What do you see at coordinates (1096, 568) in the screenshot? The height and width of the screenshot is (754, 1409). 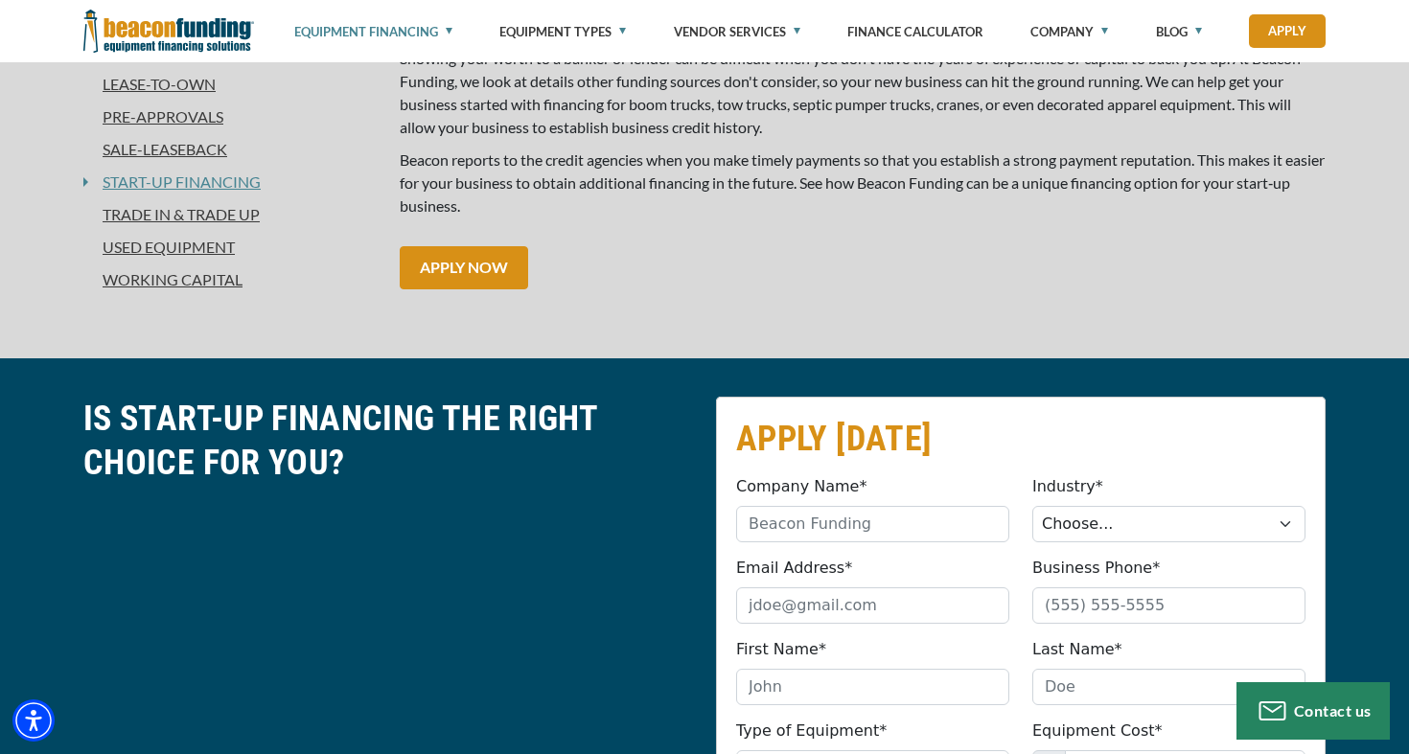 I see `label: Business Phone*` at bounding box center [1096, 568].